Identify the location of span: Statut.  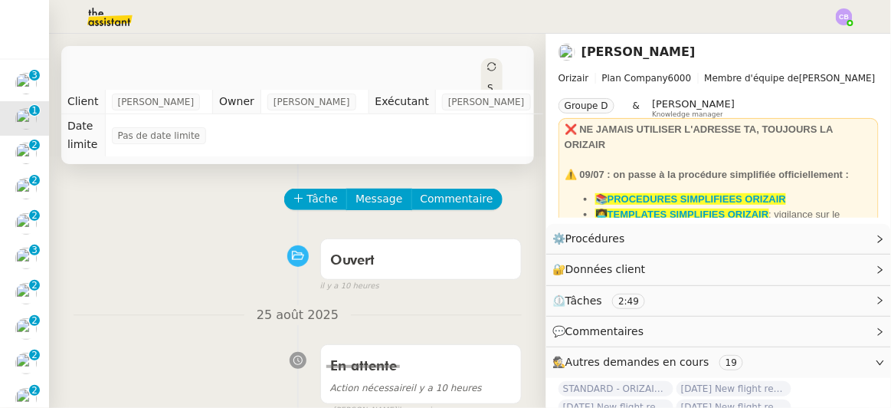
(490, 115).